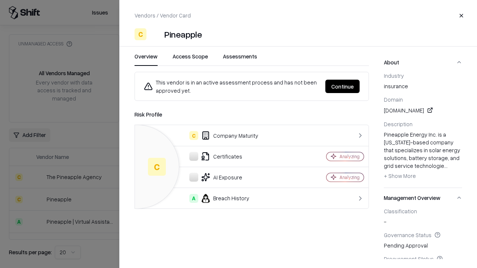  I want to click on div: Classification, so click(423, 211).